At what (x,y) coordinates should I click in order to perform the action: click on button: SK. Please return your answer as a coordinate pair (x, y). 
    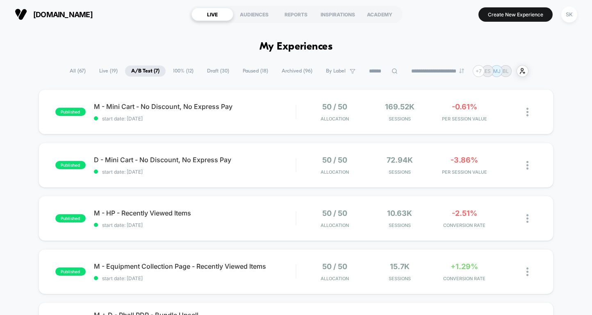
    Looking at the image, I should click on (569, 14).